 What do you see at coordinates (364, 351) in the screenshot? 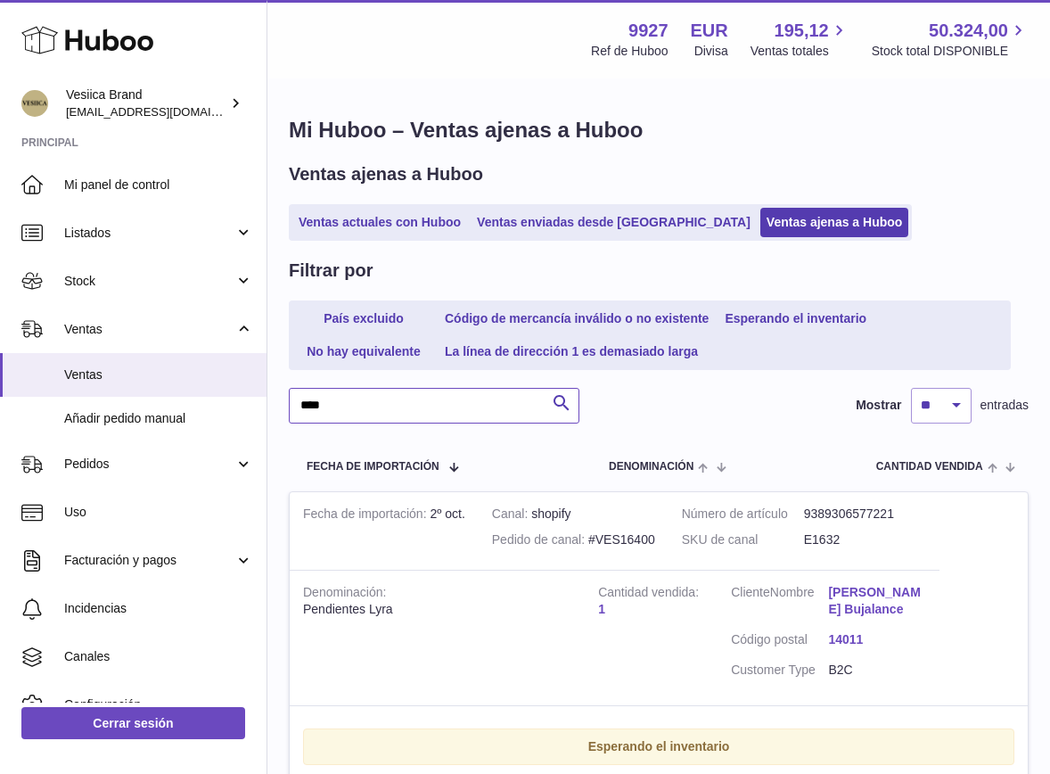
I see `a: No hay equivalente` at bounding box center [364, 351].